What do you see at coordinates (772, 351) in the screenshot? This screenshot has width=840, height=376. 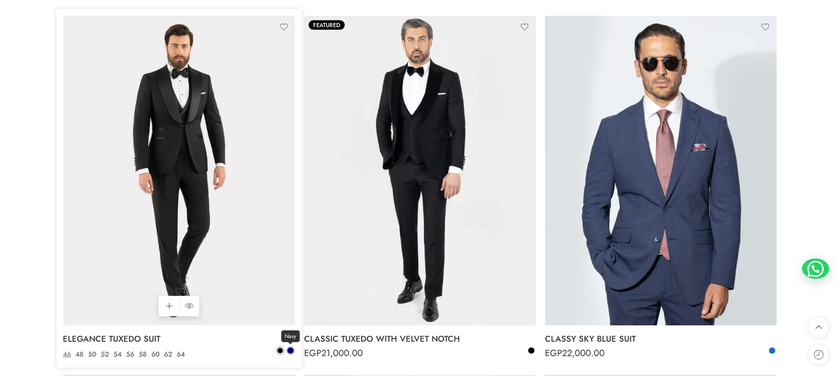 I see `a: Blue` at bounding box center [772, 351].